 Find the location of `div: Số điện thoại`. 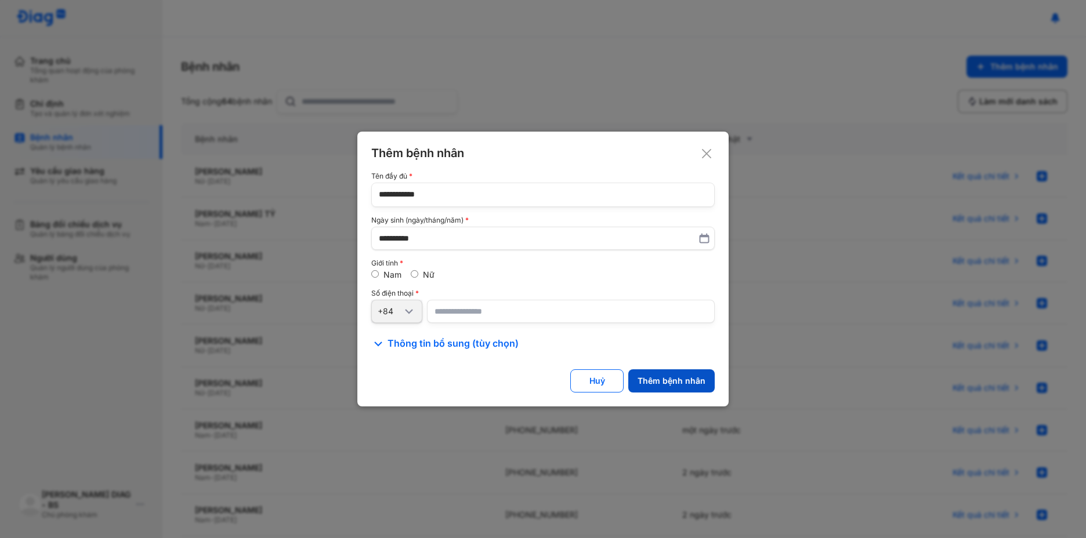

div: Số điện thoại is located at coordinates (543, 294).